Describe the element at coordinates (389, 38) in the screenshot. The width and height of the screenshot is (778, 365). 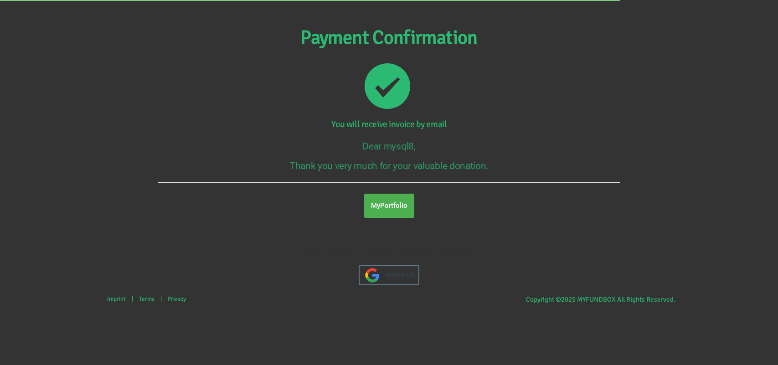
I see `p: Payment Confirmation` at that location.